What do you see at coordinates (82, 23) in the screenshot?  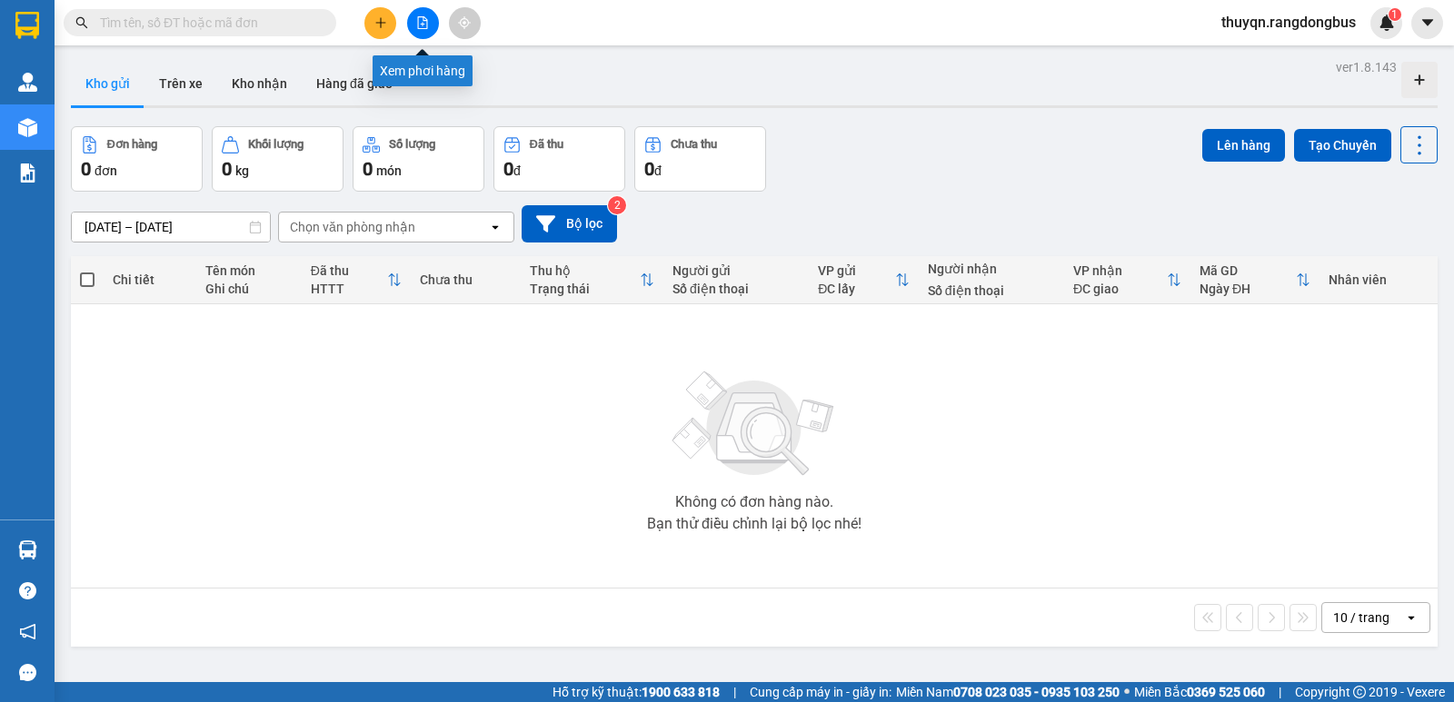 I see `span: search` at bounding box center [82, 23].